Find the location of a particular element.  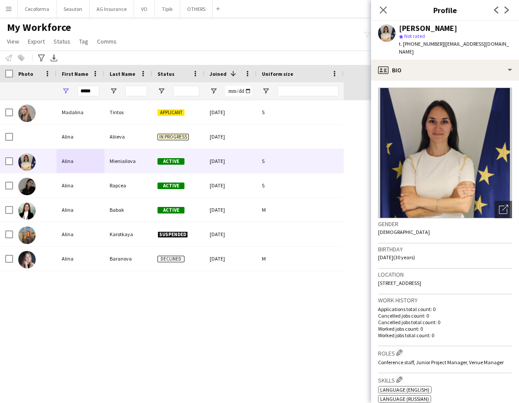

span: Tag is located at coordinates (84, 41).